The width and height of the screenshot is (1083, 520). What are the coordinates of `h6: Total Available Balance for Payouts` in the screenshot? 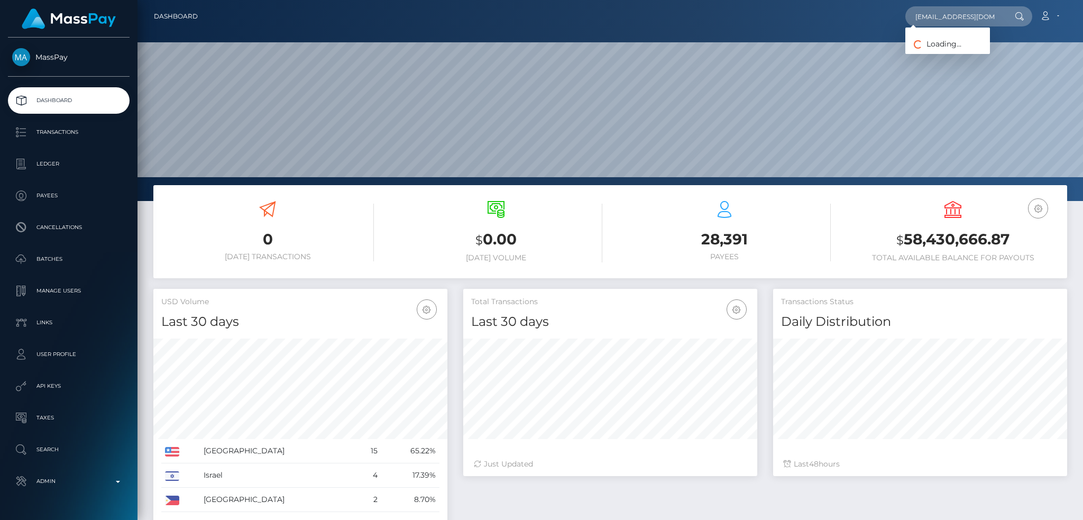 It's located at (953, 257).